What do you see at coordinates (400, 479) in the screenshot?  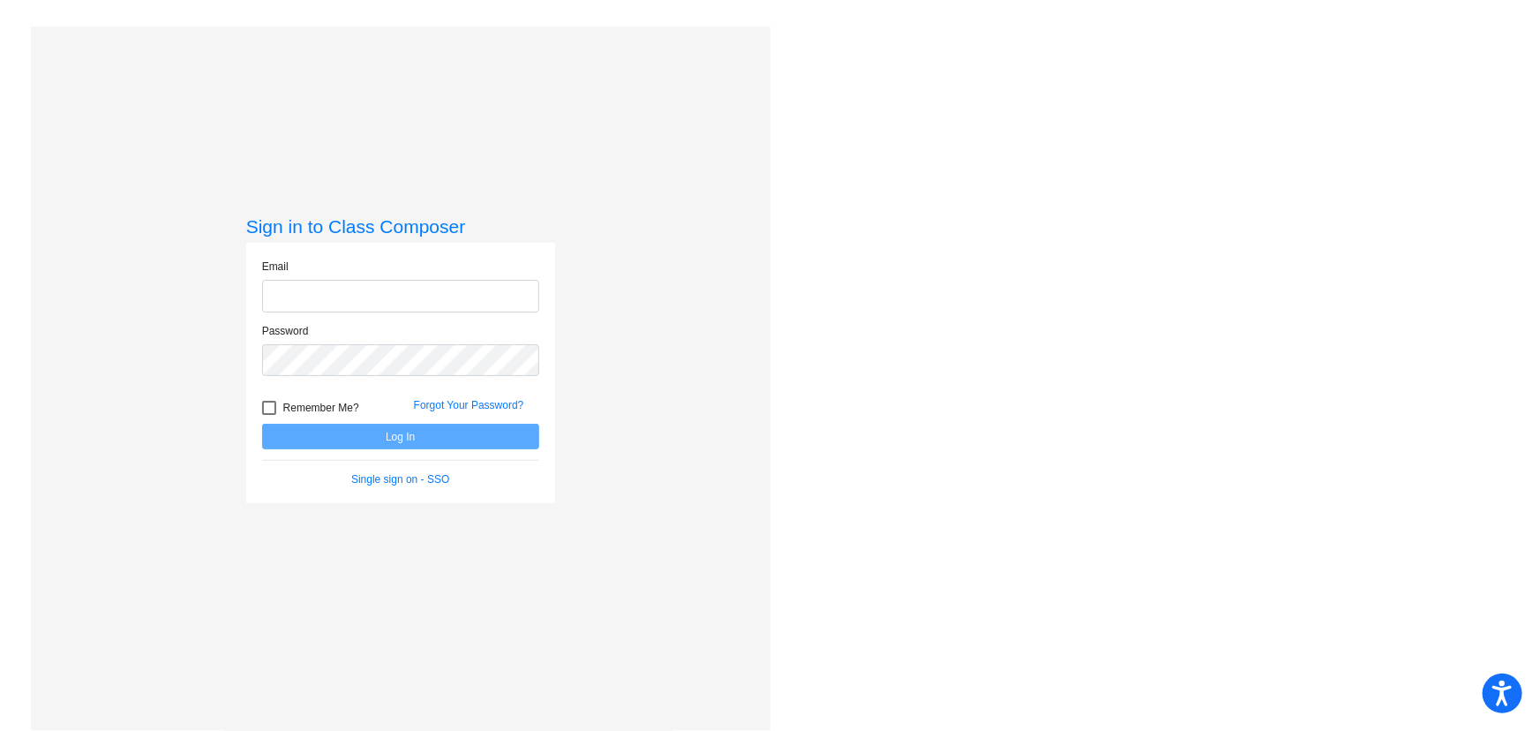 I see `a: Single sign on - SSO` at bounding box center [400, 479].